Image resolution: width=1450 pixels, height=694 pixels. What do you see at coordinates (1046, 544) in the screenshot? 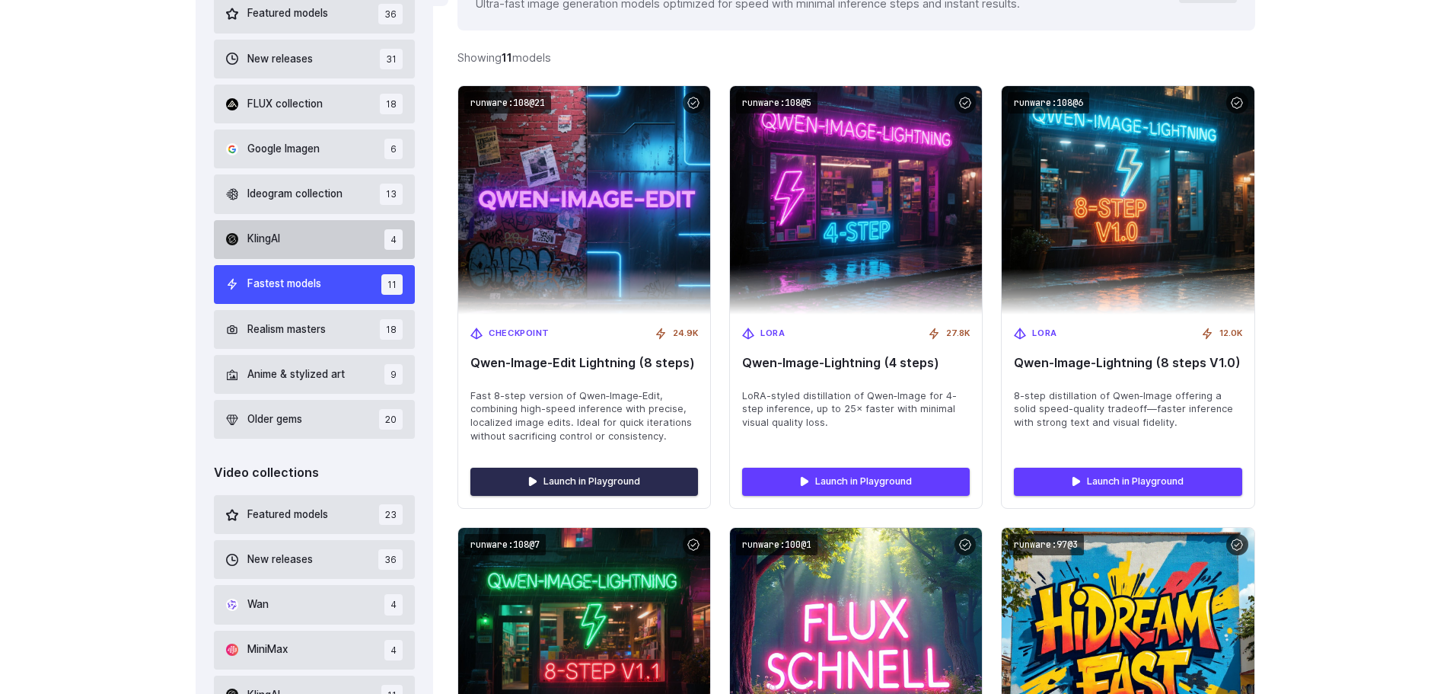
I see `code: runware:97@3` at bounding box center [1046, 544].